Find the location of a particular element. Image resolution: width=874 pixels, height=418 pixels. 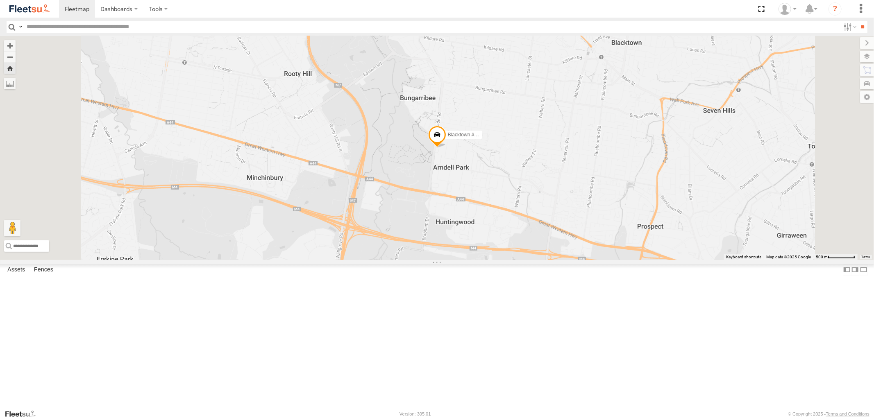

button: Zoom out is located at coordinates (10, 57).